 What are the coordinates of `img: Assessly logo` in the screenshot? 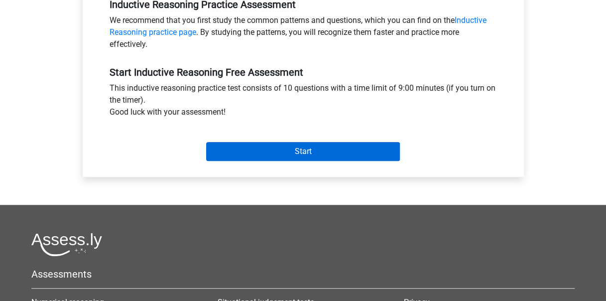 It's located at (67, 244).